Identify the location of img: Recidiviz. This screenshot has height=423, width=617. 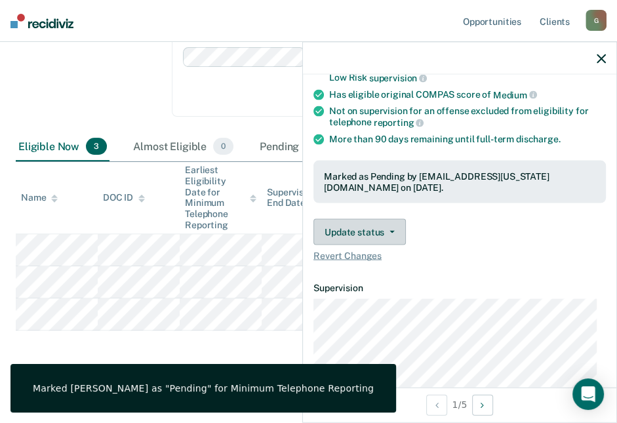
(42, 21).